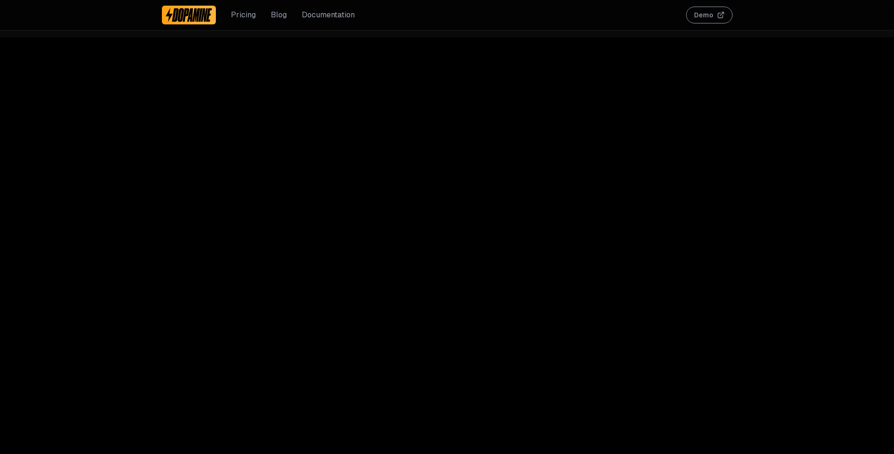 This screenshot has height=454, width=894. What do you see at coordinates (243, 15) in the screenshot?
I see `a: Pricing` at bounding box center [243, 15].